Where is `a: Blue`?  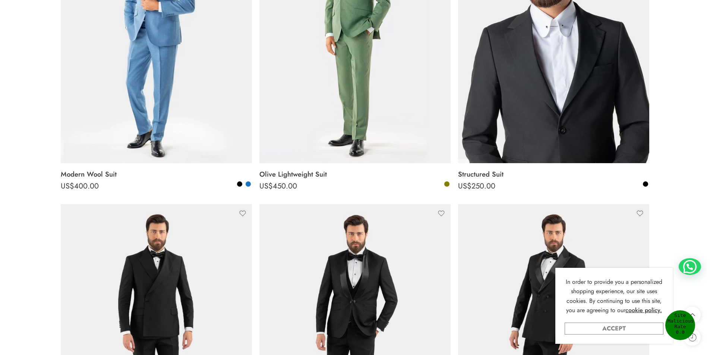
a: Blue is located at coordinates (248, 184).